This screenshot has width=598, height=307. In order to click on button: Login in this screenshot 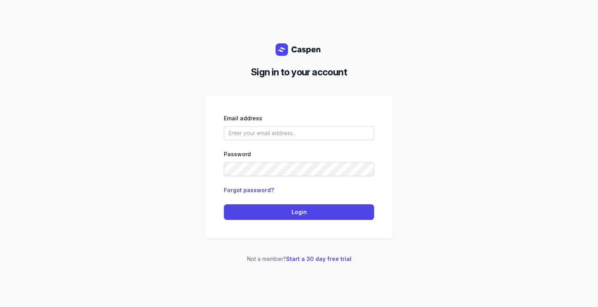, I will do `click(299, 212)`.